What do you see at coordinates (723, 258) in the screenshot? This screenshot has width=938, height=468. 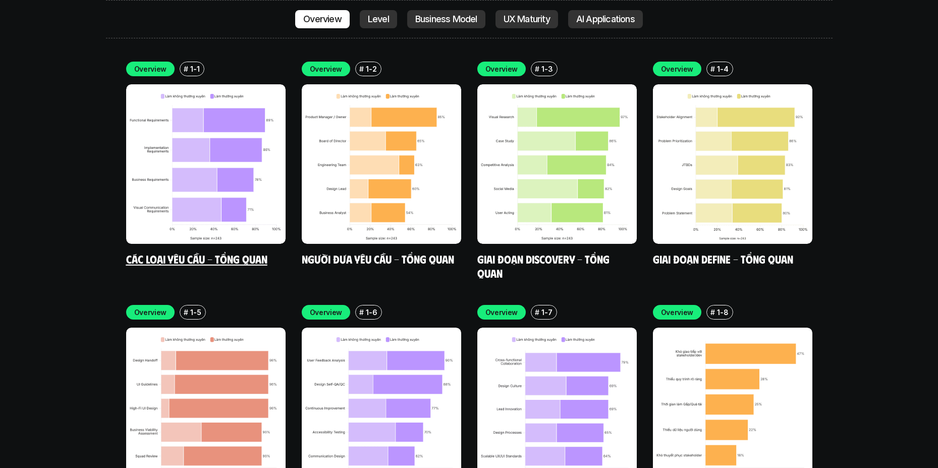 I see `a: Giai đoạn Define - Tổng quan` at bounding box center [723, 258].